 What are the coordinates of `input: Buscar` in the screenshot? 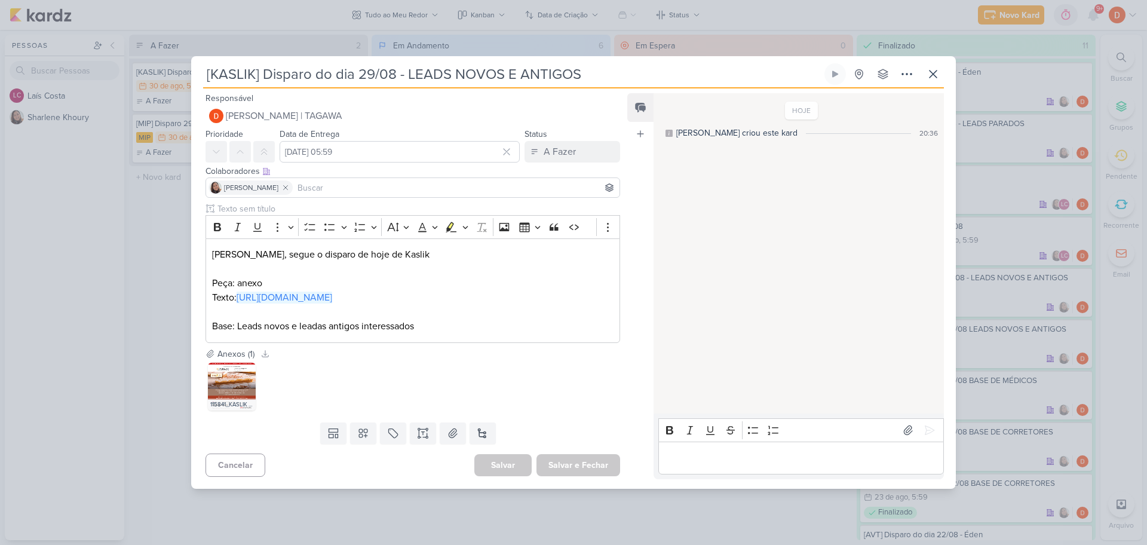 It's located at (456, 188).